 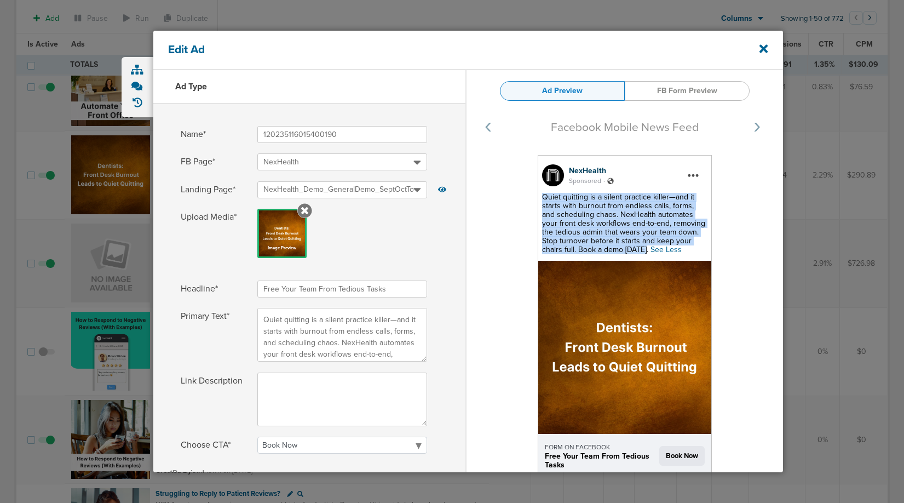 What do you see at coordinates (553, 175) in the screenshot?
I see `img: 314946456_5697111233699977_7800688554055235061_n.jpg` at bounding box center [553, 175].